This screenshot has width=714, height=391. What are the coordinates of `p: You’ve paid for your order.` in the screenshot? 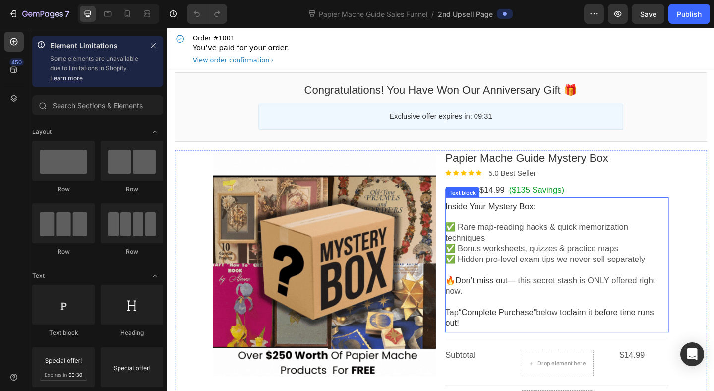 It's located at (80, 22).